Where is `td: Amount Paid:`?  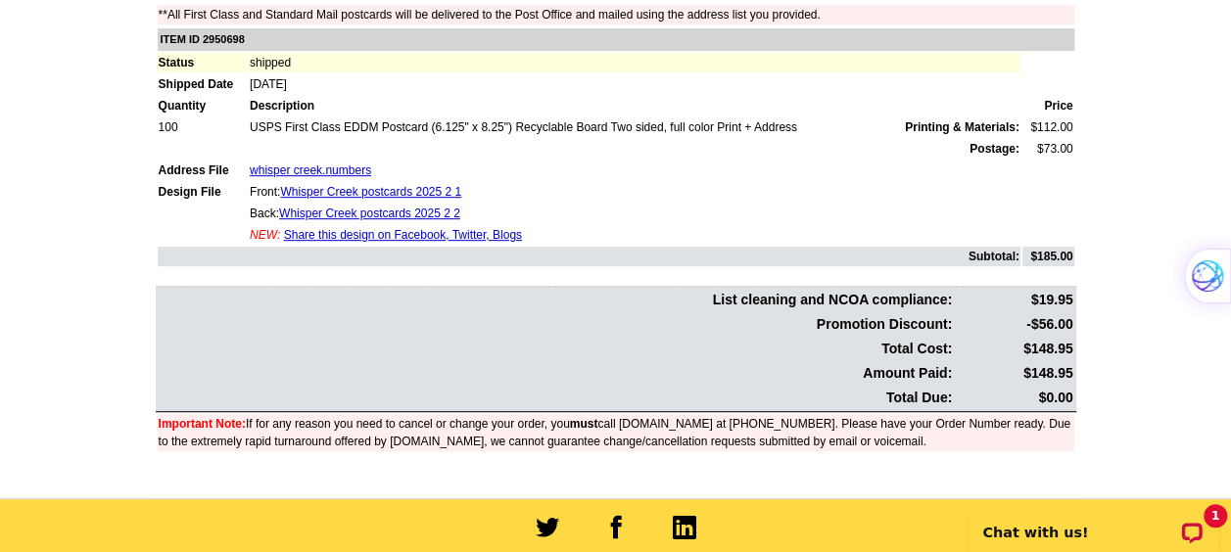 td: Amount Paid: is located at coordinates (555, 373).